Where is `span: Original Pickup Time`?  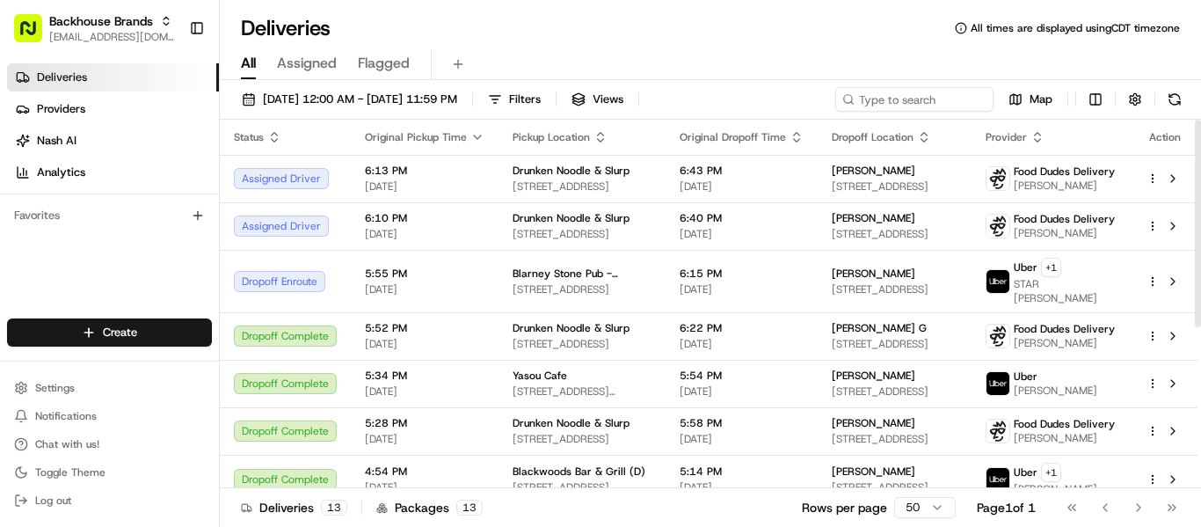 span: Original Pickup Time is located at coordinates (416, 137).